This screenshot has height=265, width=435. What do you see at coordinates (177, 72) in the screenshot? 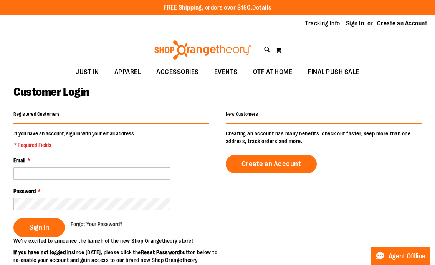
I see `span: ACCESSORIES` at bounding box center [177, 72].